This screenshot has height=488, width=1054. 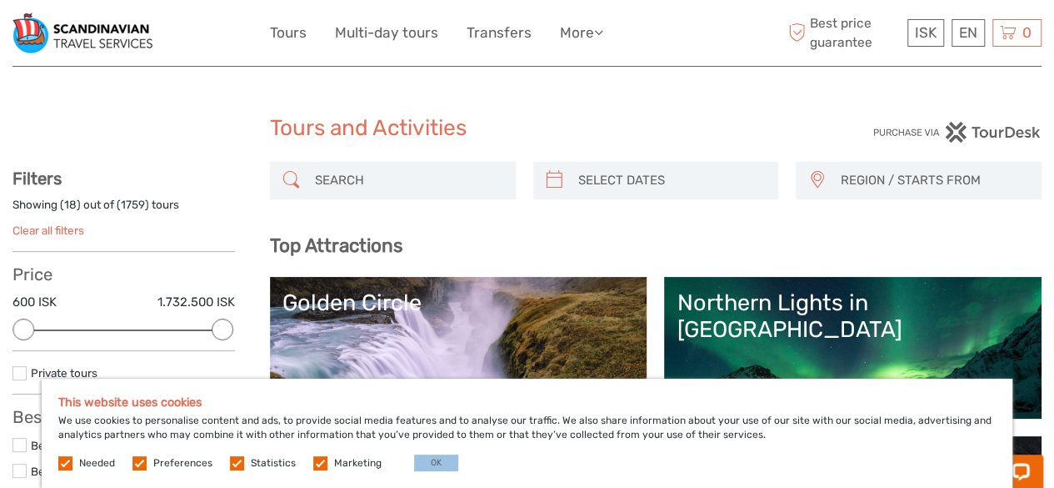 I want to click on div: Showing ( ) out of ( ) tours, so click(x=123, y=209).